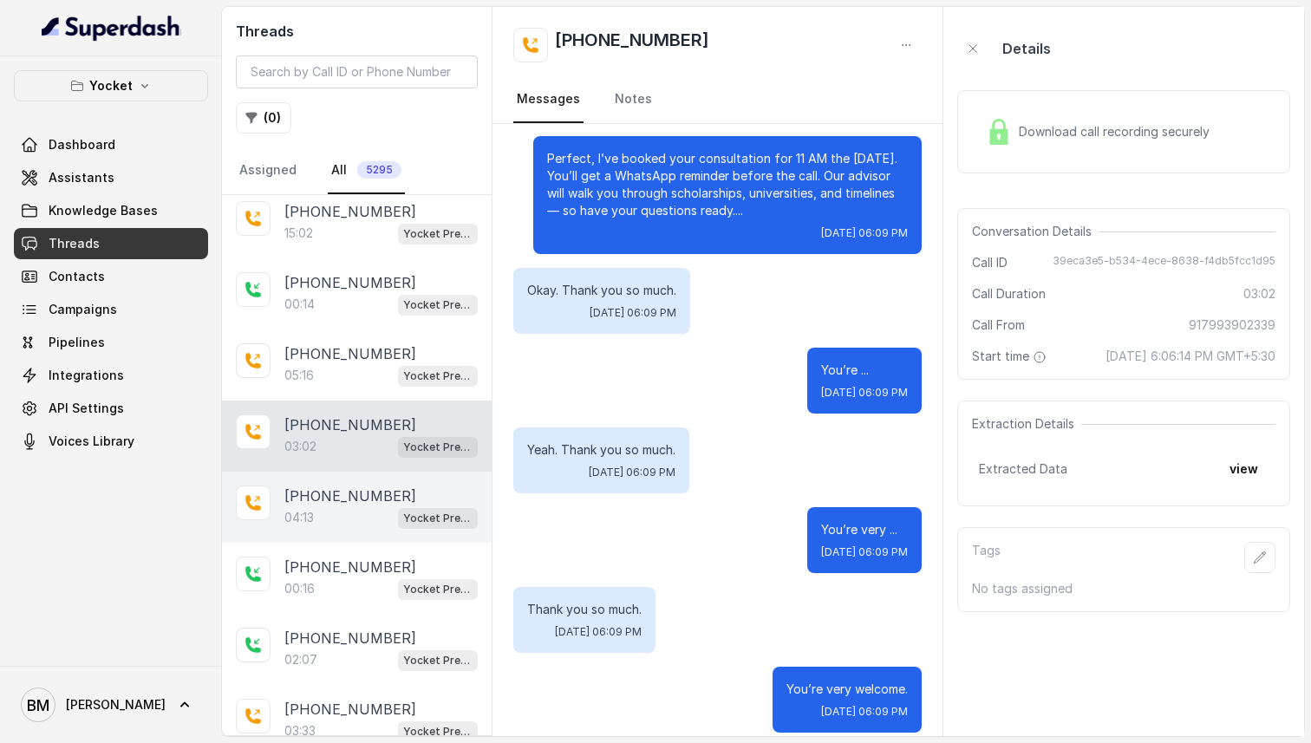  Describe the element at coordinates (998, 132) in the screenshot. I see `img: Lock Icon` at that location.